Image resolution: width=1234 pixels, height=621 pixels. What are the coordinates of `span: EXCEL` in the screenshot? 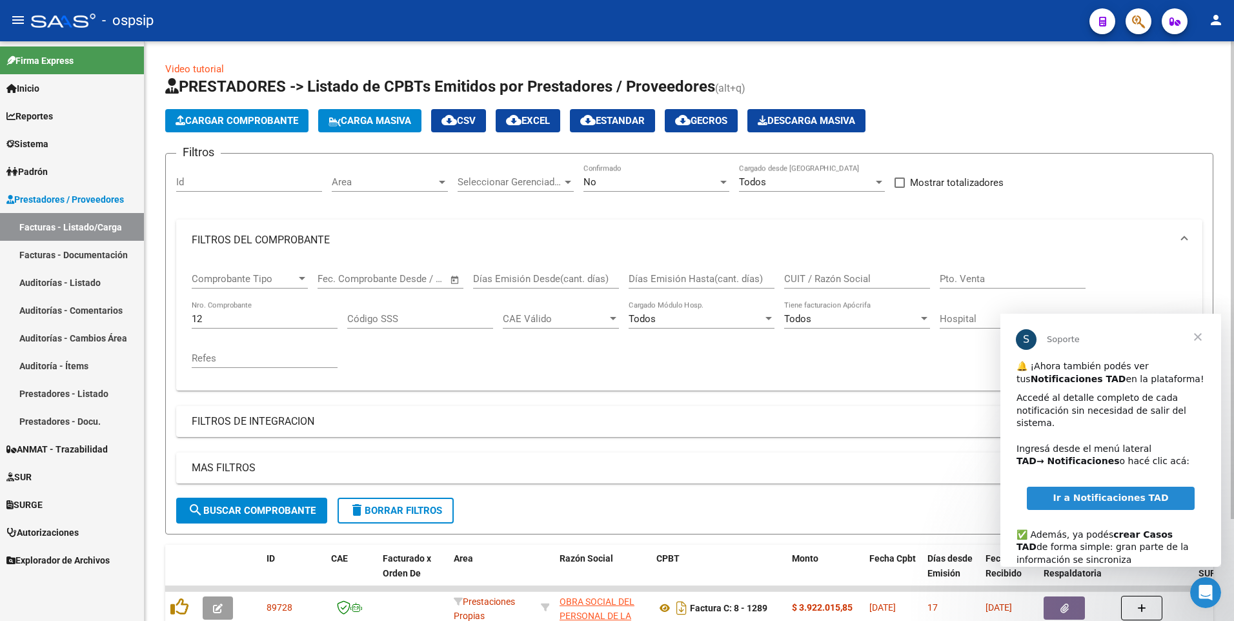 It's located at (528, 121).